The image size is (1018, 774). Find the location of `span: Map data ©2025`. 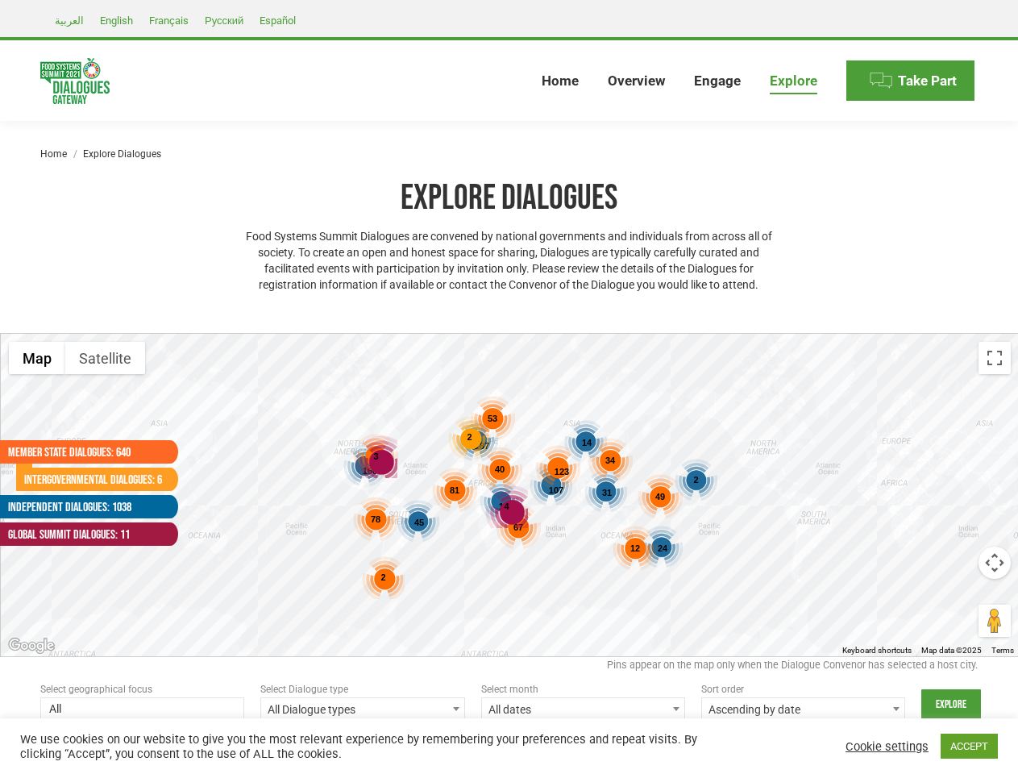

span: Map data ©2025 is located at coordinates (951, 649).